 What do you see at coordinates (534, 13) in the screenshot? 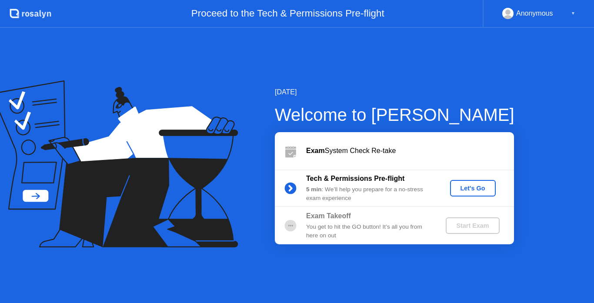
I see `div: Anonymous` at bounding box center [534, 13].